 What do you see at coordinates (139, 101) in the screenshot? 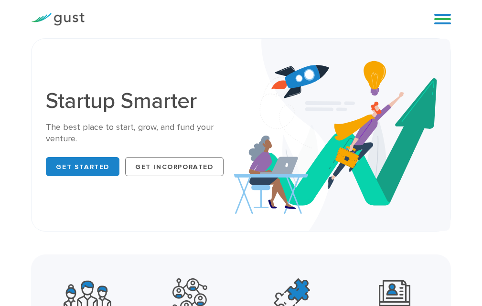
I see `h1: Startup Smarter` at bounding box center [139, 101].